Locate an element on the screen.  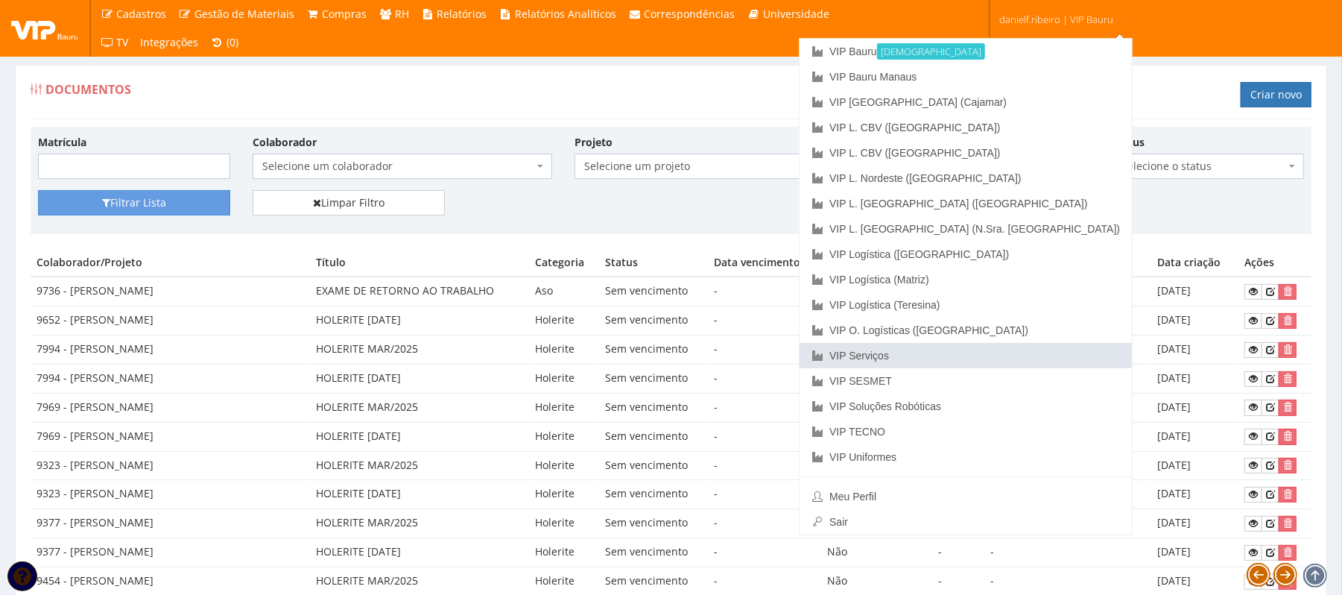
a: VIP Soluções Robóticas is located at coordinates (966, 406).